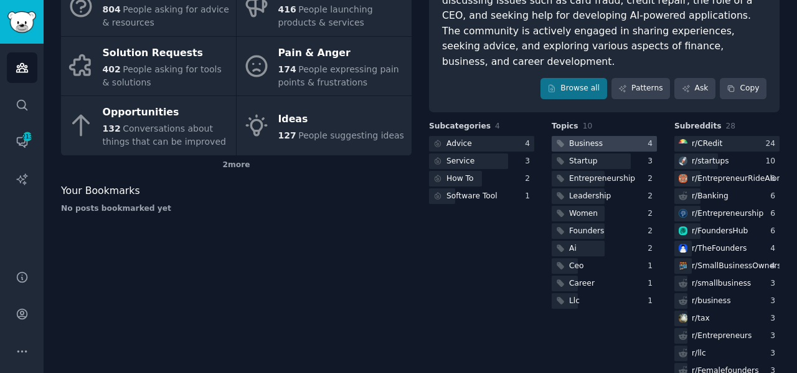  What do you see at coordinates (324, 66) in the screenshot?
I see `a: Pain & Anger174People expressing pain points & frustrations` at bounding box center [324, 66].